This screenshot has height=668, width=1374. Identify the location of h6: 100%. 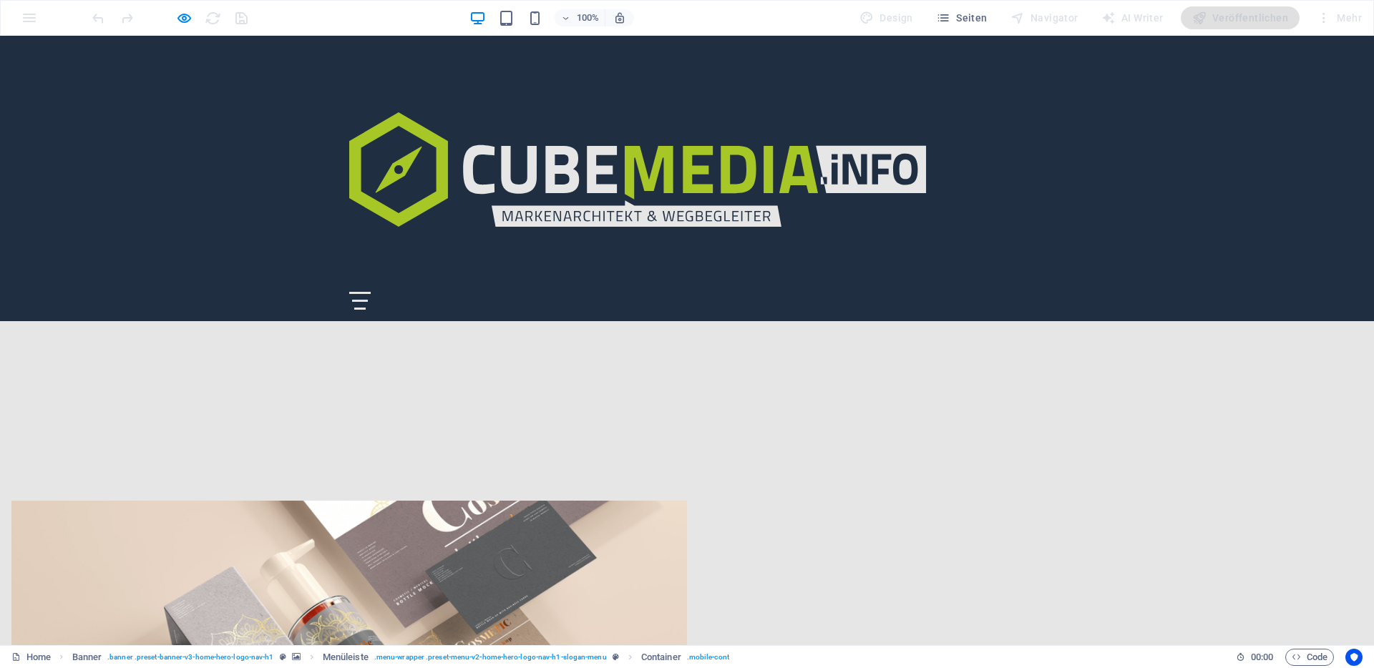
(587, 18).